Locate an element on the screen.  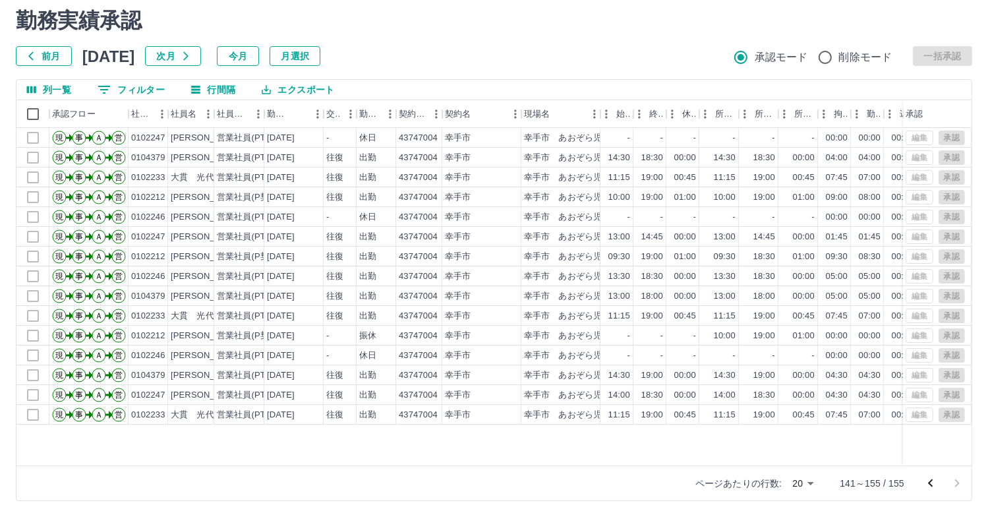
div: 社員名 is located at coordinates (191, 114).